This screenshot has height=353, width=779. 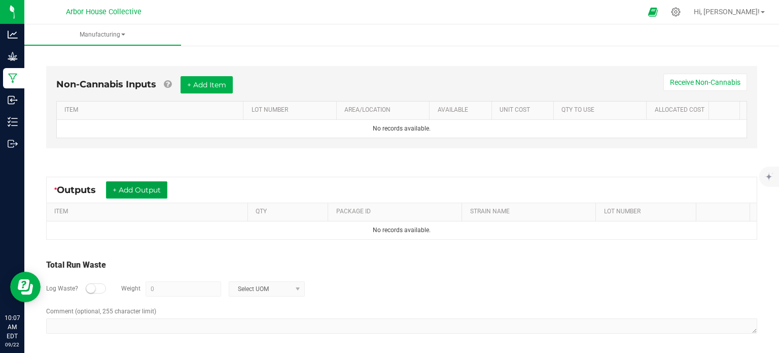 I want to click on label: Comment (optional, 255 character limit), so click(x=101, y=311).